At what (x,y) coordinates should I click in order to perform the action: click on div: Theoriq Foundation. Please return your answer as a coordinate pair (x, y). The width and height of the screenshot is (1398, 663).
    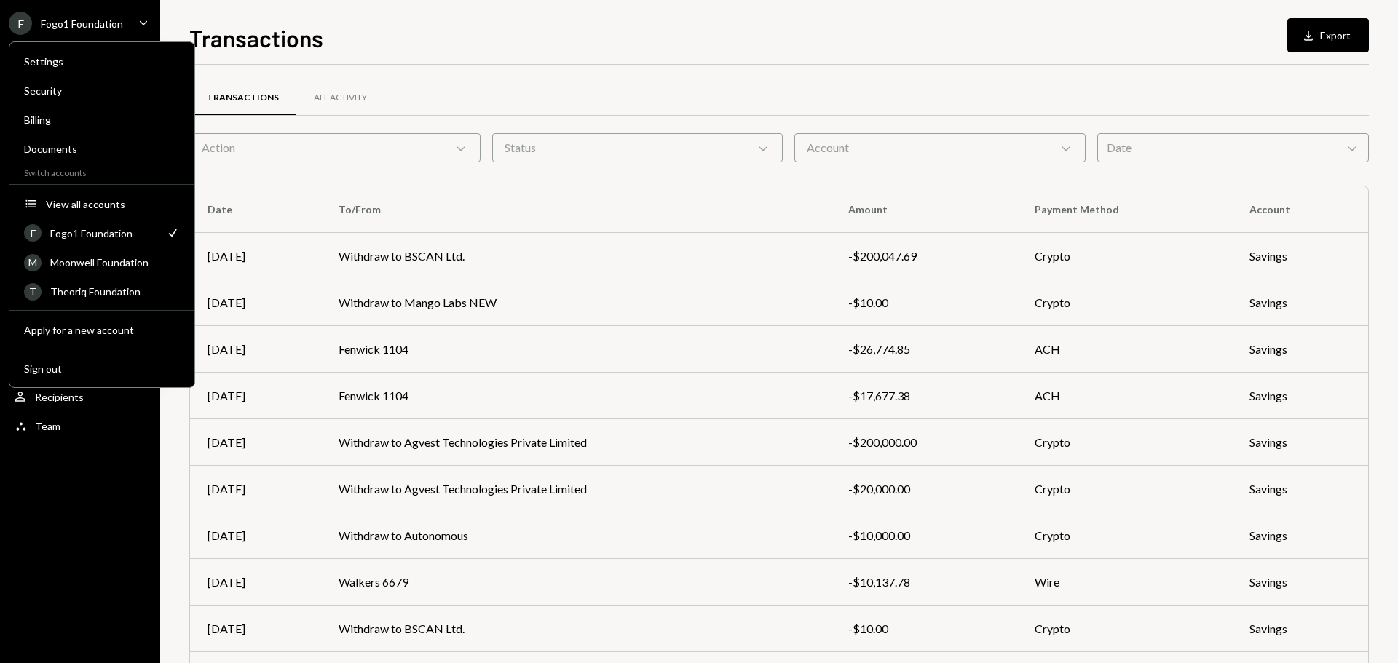
    Looking at the image, I should click on (115, 291).